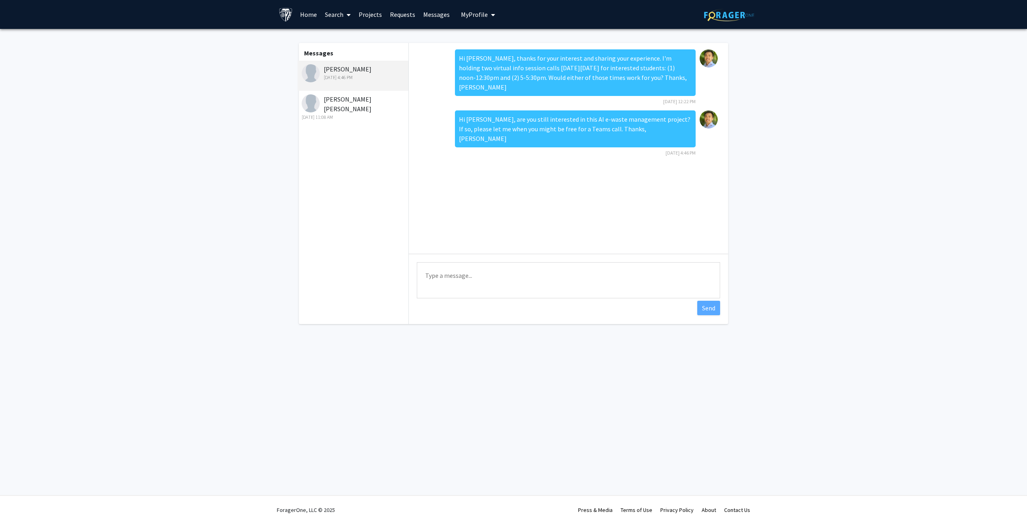 This screenshot has height=524, width=1027. What do you see at coordinates (286, 14) in the screenshot?
I see `img: Johns Hopkins University Logo` at bounding box center [286, 14].